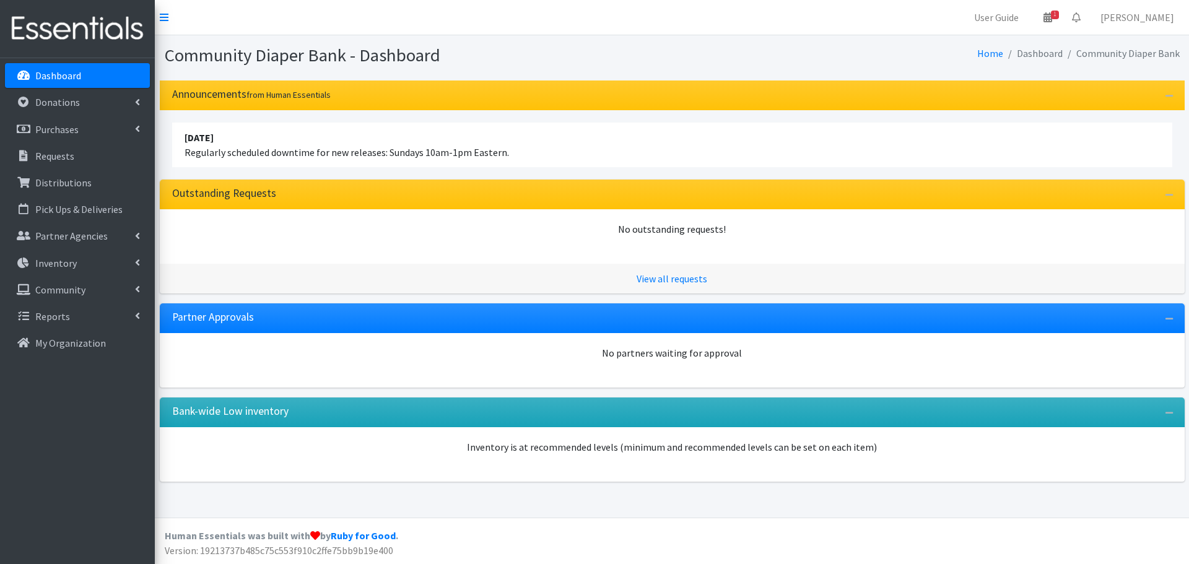 The image size is (1189, 564). What do you see at coordinates (77, 343) in the screenshot?
I see `a: My Organization` at bounding box center [77, 343].